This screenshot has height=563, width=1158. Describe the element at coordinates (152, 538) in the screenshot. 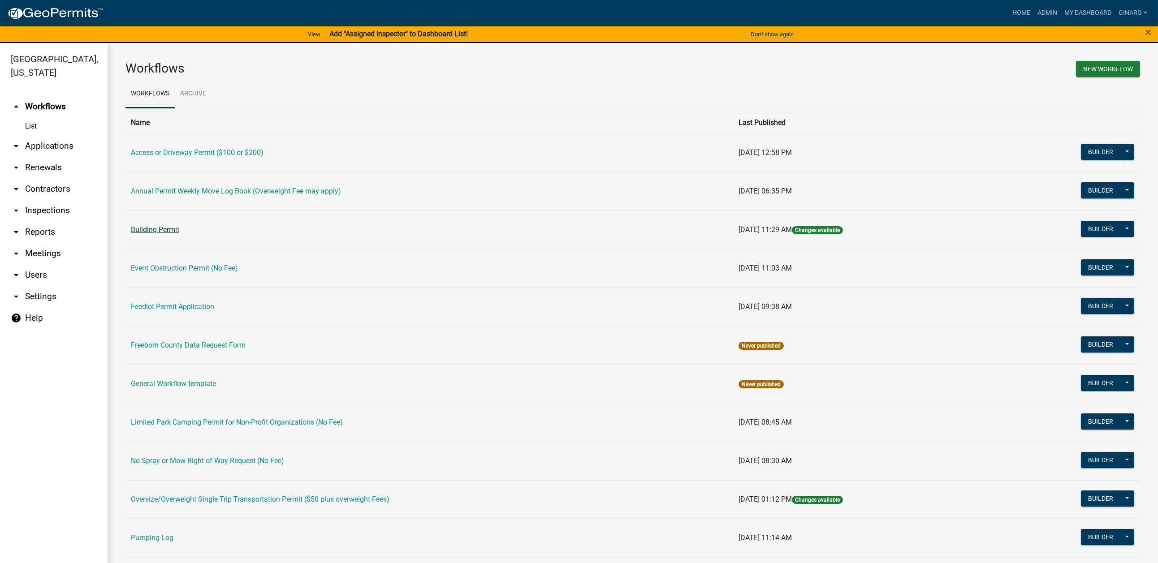

I see `a: Pumping Log` at that location.